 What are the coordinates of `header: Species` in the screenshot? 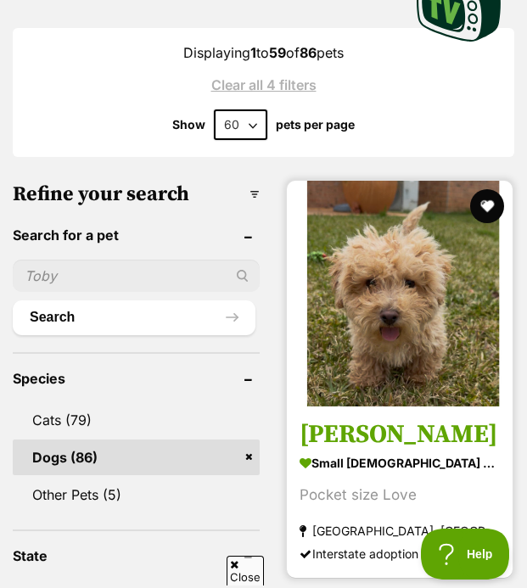 It's located at (136, 378).